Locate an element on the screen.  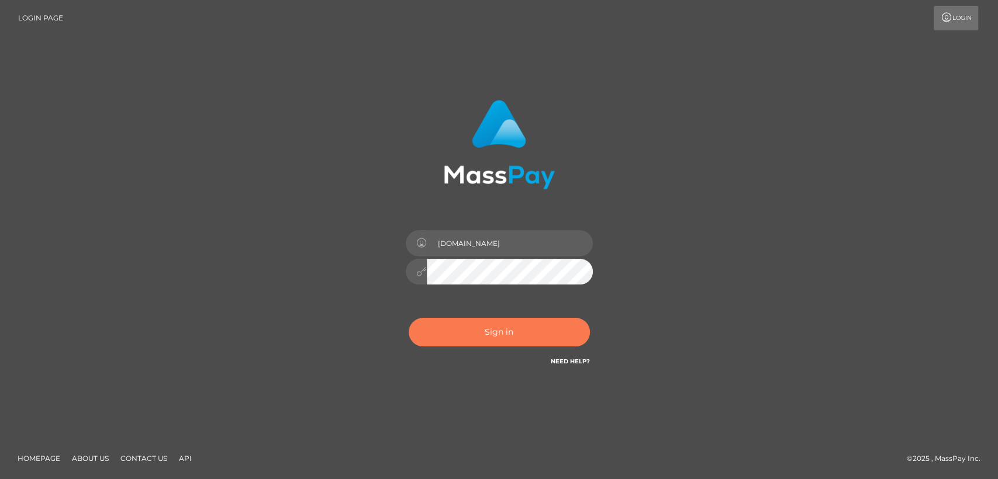
a: Login Page is located at coordinates (40, 18).